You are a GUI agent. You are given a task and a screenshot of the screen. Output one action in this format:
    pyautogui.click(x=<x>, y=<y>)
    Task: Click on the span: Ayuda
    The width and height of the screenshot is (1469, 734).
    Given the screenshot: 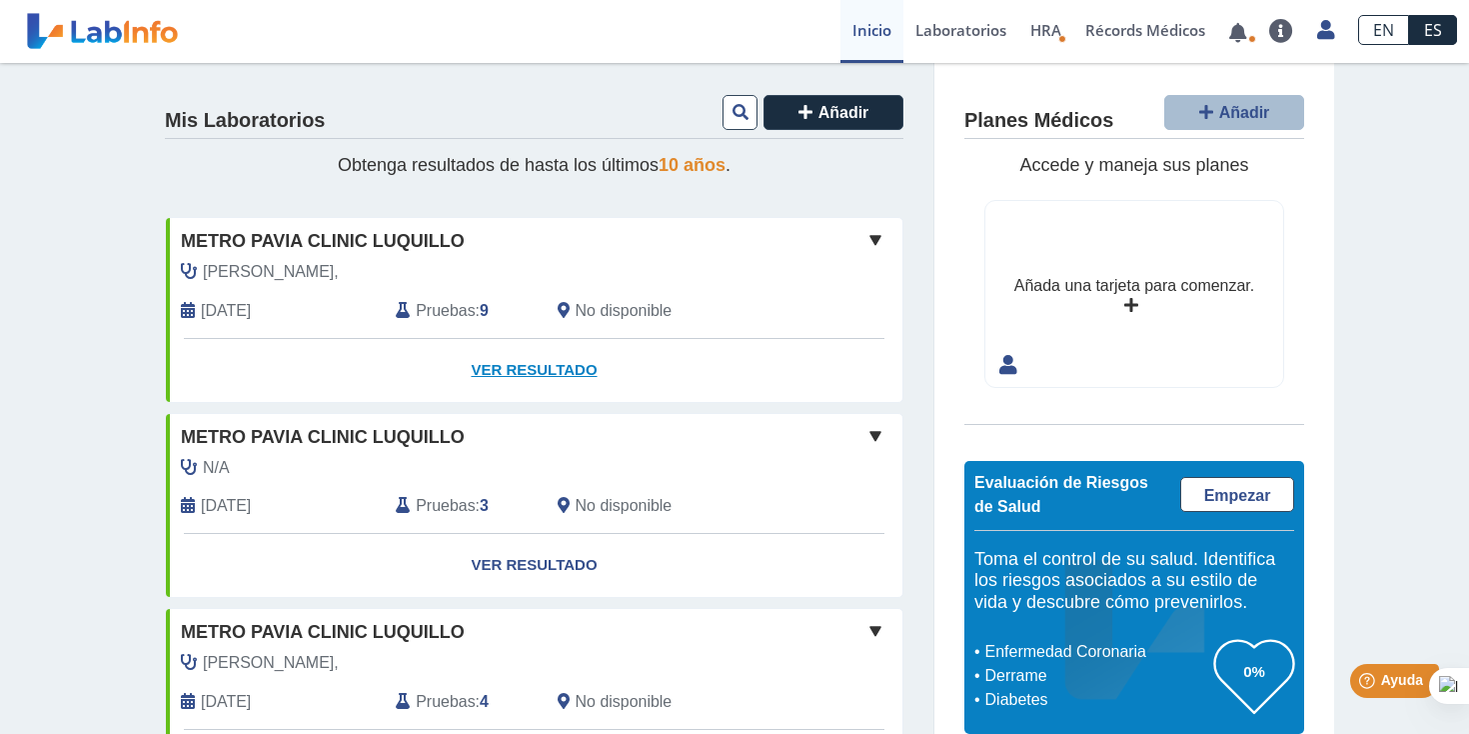 What is the action you would take?
    pyautogui.click(x=111, y=24)
    